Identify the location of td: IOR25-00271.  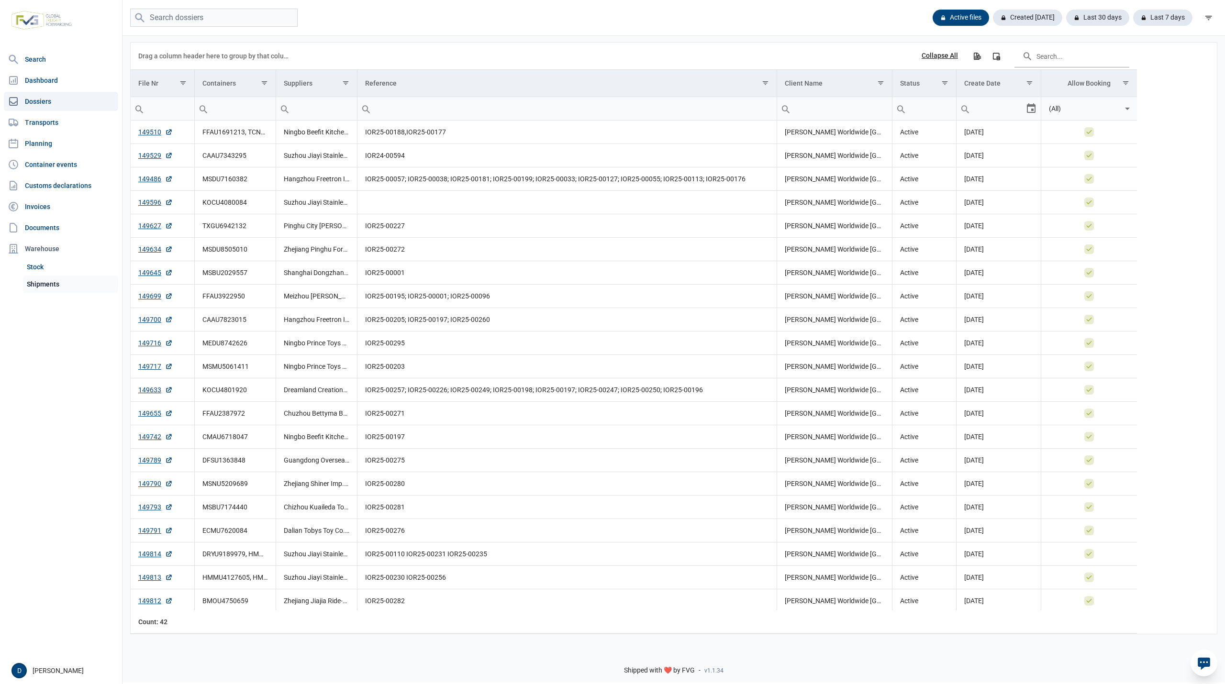
(567, 414).